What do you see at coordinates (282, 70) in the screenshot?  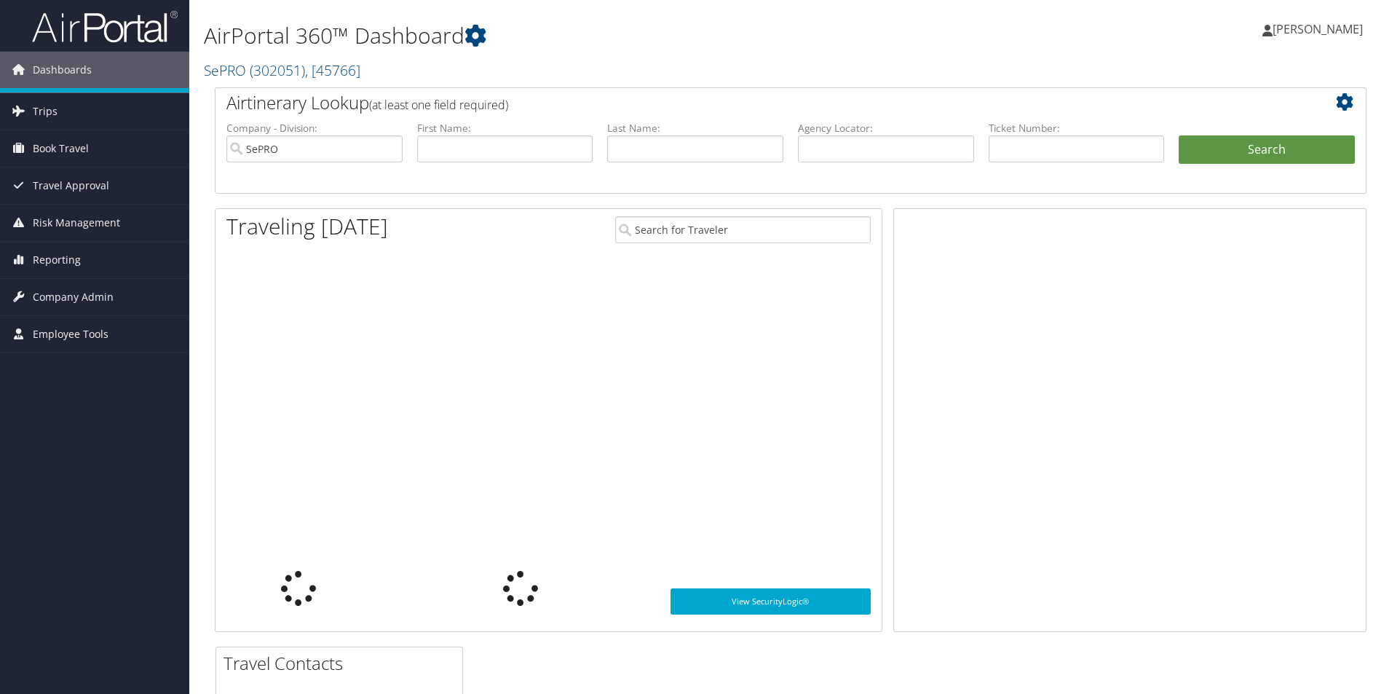 I see `a: SePRO` at bounding box center [282, 70].